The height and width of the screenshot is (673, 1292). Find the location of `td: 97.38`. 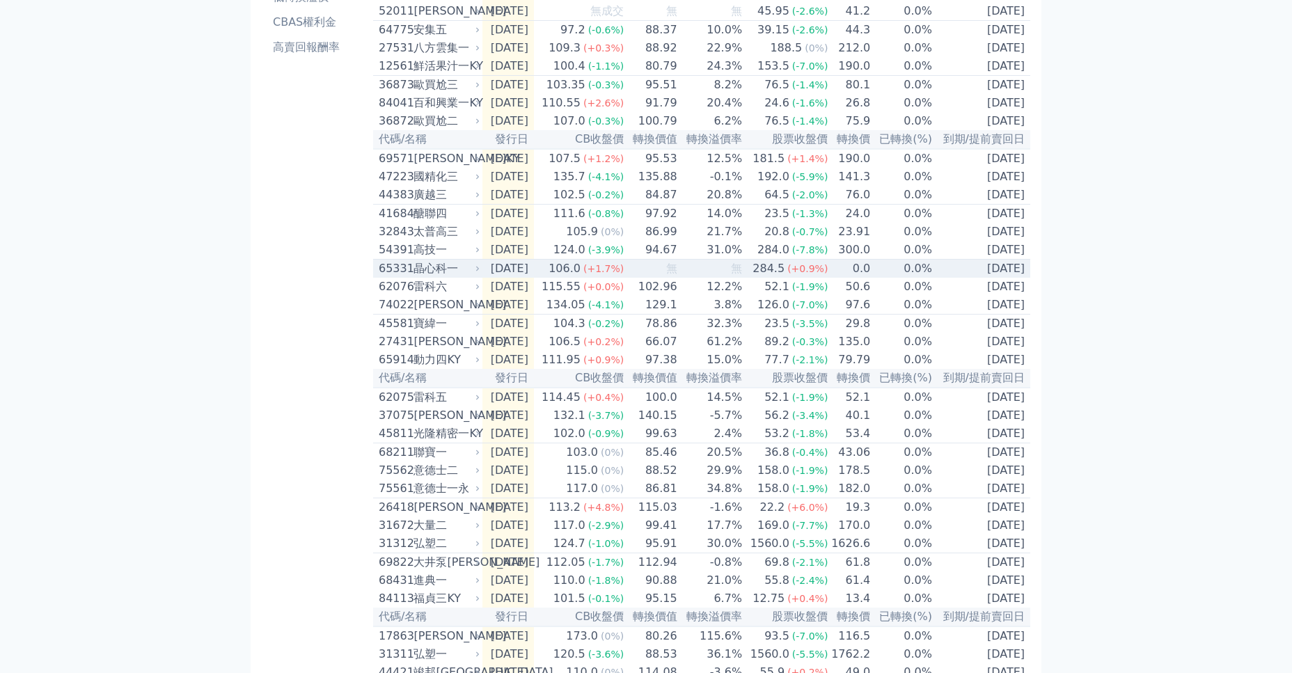

td: 97.38 is located at coordinates (651, 360).